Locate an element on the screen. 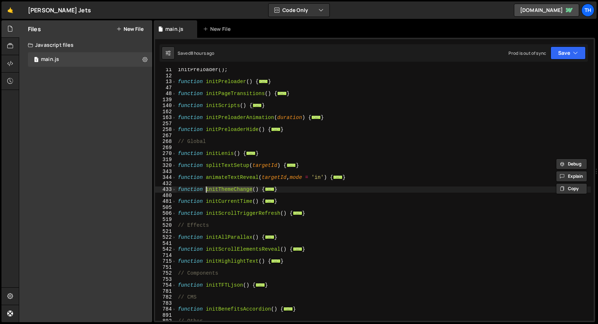 The image size is (598, 324). div: 714 is located at coordinates (166, 255).